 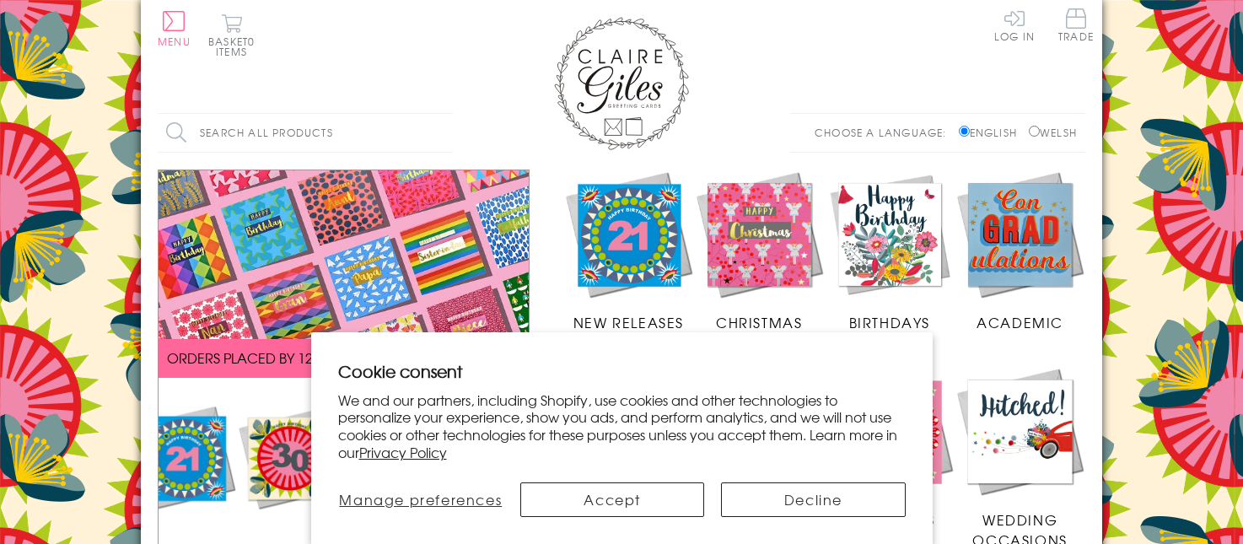 I want to click on a: Birthdays, so click(x=890, y=251).